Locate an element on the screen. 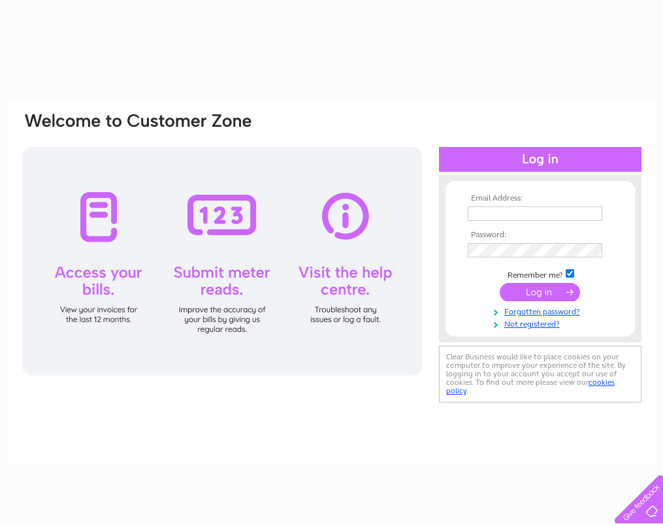  th: Email Address: is located at coordinates (540, 199).